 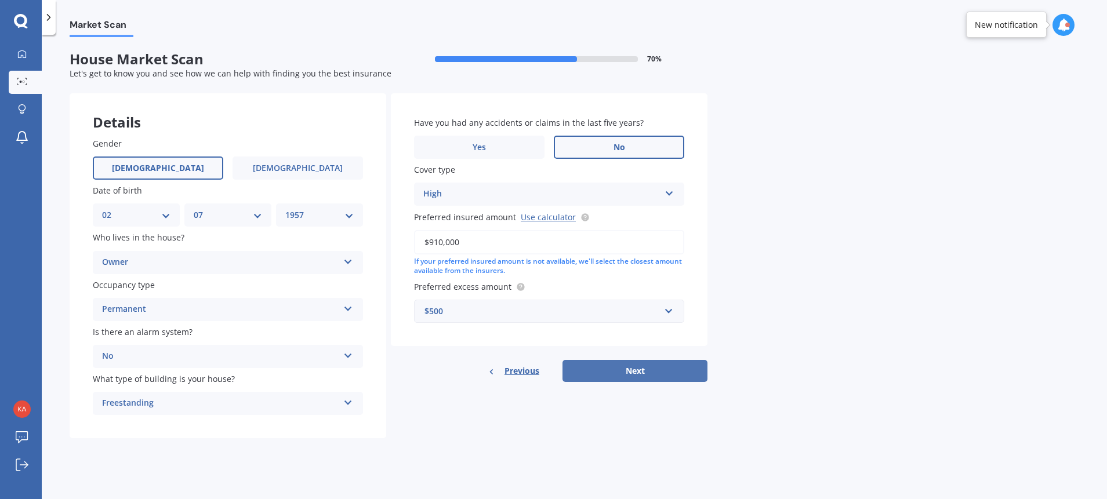 What do you see at coordinates (434, 169) in the screenshot?
I see `span: Cover type` at bounding box center [434, 169].